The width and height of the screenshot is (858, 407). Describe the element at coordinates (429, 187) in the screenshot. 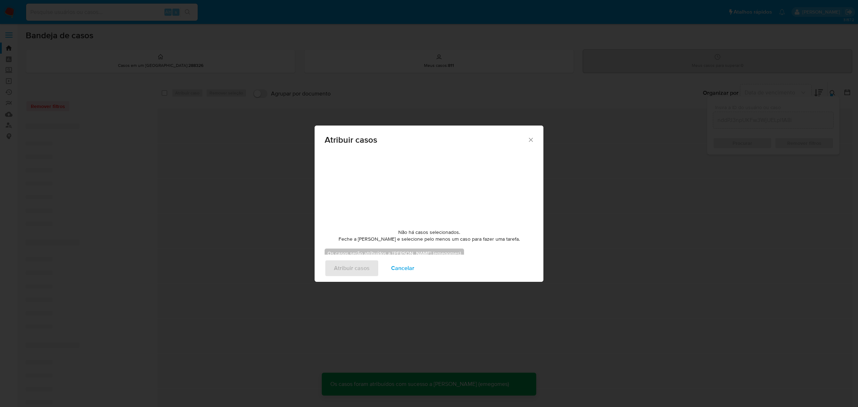

I see `img: yH5BAEAAAAALAAAAAABAAEAAAIBRAA7` at that location.